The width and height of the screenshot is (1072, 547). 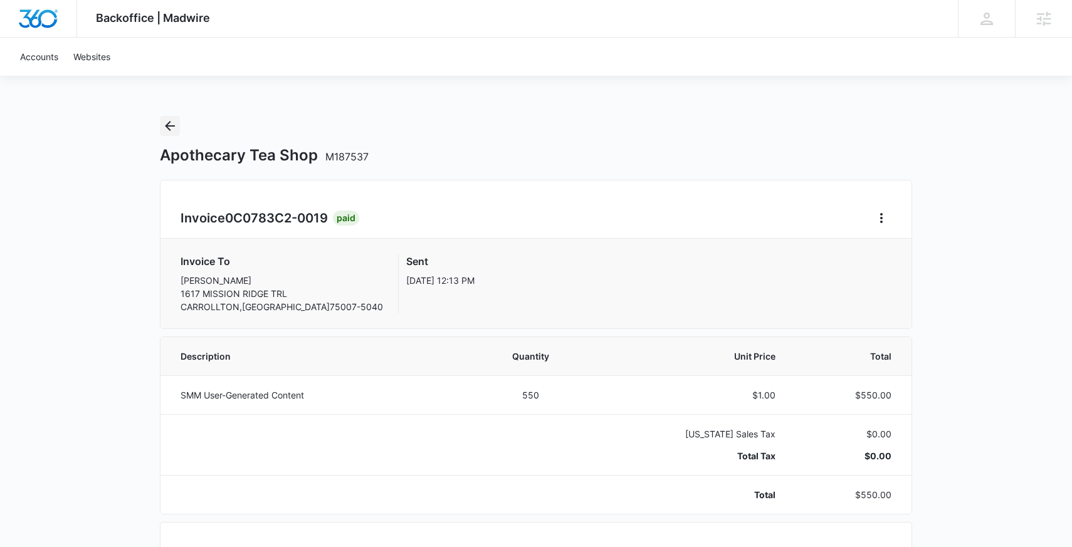 I want to click on span: Backoffice | Madwire, so click(x=153, y=18).